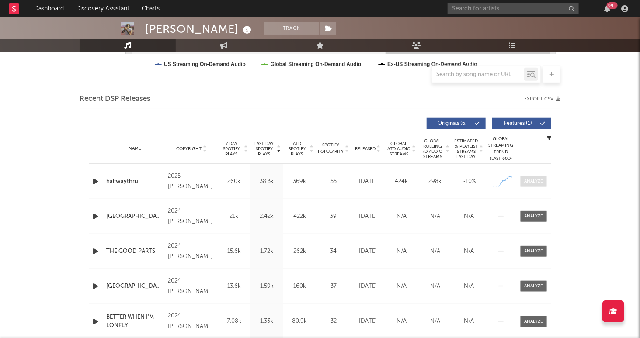 The width and height of the screenshot is (640, 338). What do you see at coordinates (401, 182) in the screenshot?
I see `div: 424k` at bounding box center [401, 182].